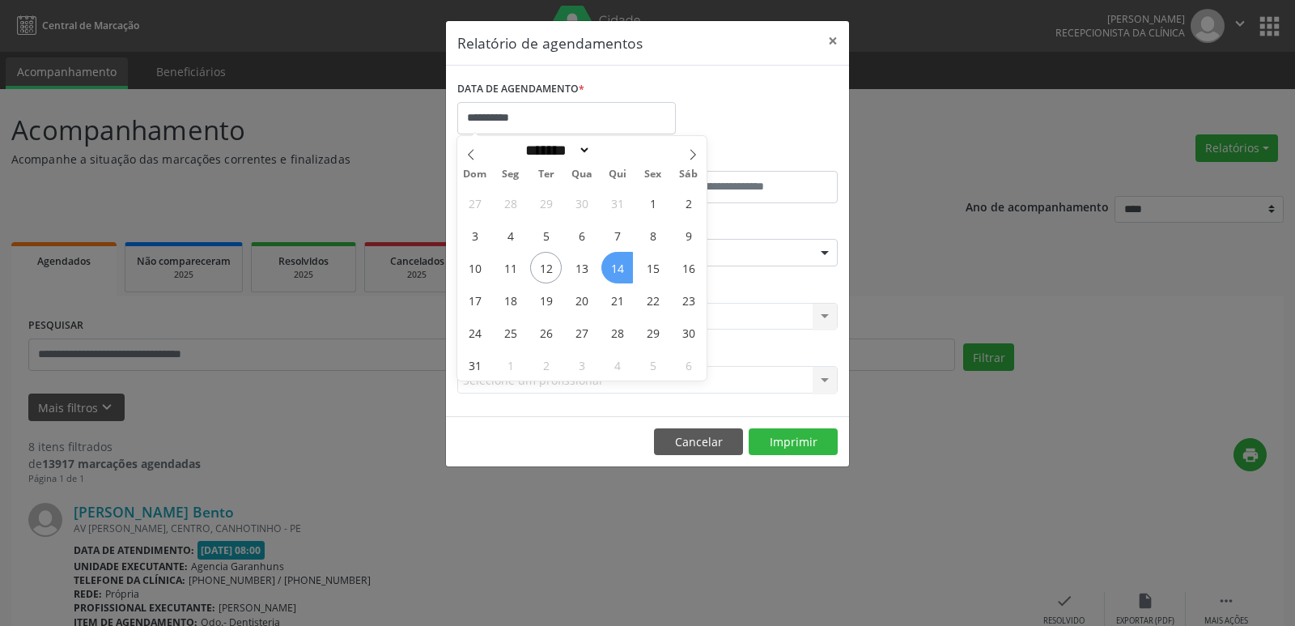 This screenshot has height=626, width=1295. I want to click on span: Agosto 20, 2025, so click(581, 299).